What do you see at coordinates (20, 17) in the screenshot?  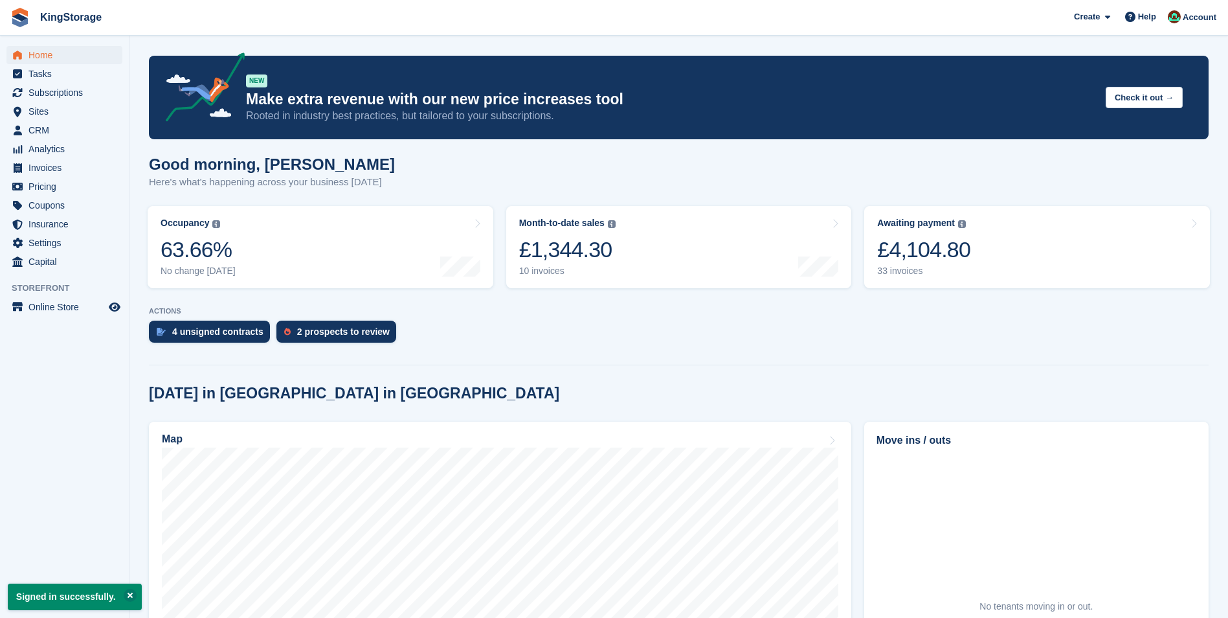 I see `img: stora-icon-8386f47178a22dfd0bd8f6a31ec36ba5ce8667c1dd55bd0f319d3a0aa187defe.svg` at bounding box center [20, 17].